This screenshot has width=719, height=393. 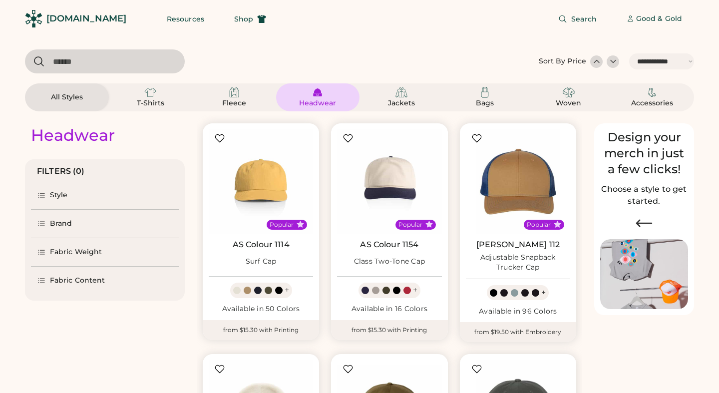 What do you see at coordinates (317, 92) in the screenshot?
I see `img: Headwear Icon` at bounding box center [317, 92].